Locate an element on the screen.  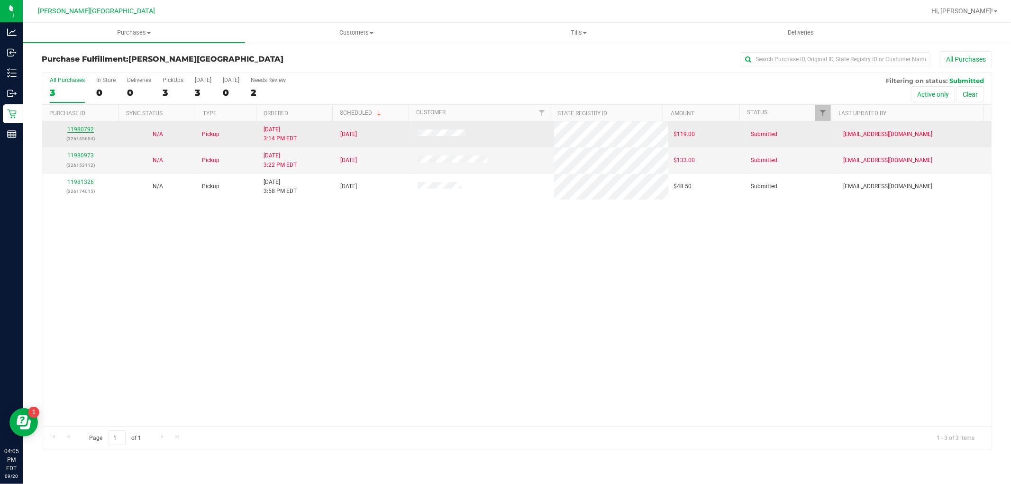
div: All Purchases is located at coordinates (67, 80).